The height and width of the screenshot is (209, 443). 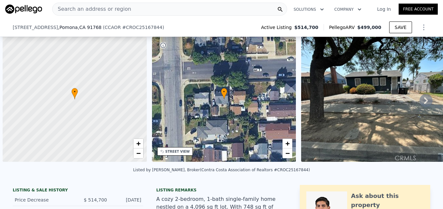 I want to click on a: Log In, so click(x=384, y=9).